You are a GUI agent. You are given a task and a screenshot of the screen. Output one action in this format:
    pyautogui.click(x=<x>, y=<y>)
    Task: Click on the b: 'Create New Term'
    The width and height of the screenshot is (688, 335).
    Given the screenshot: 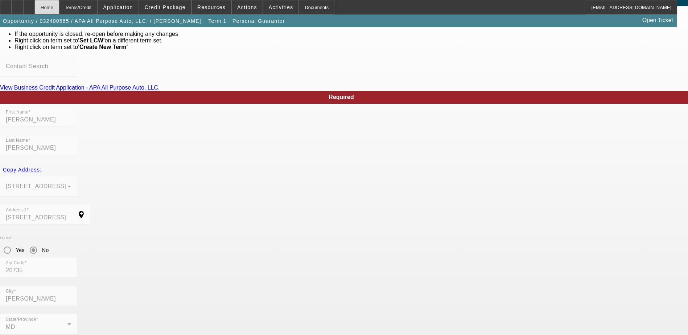 What is the action you would take?
    pyautogui.click(x=103, y=47)
    